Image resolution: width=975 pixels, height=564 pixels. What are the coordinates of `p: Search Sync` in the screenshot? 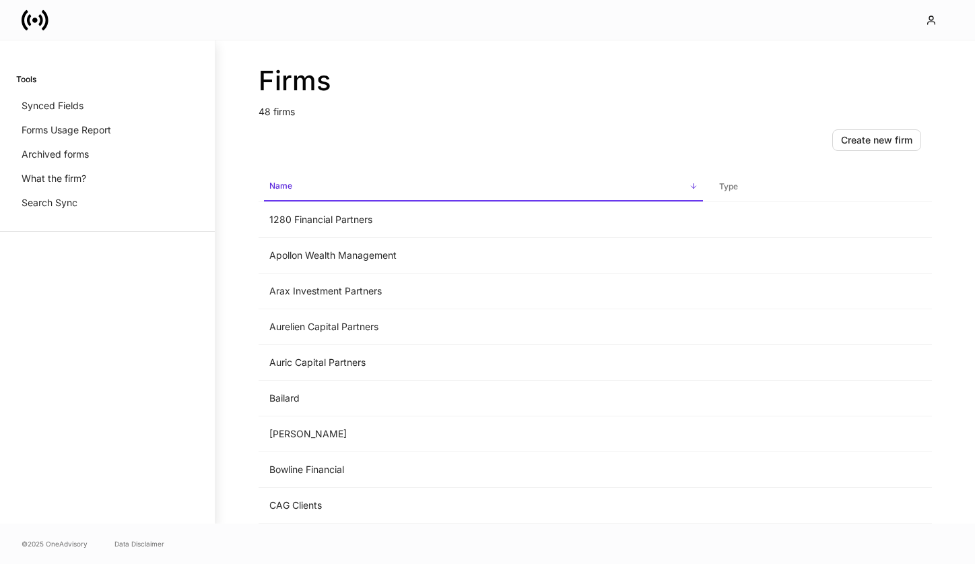 It's located at (49, 203).